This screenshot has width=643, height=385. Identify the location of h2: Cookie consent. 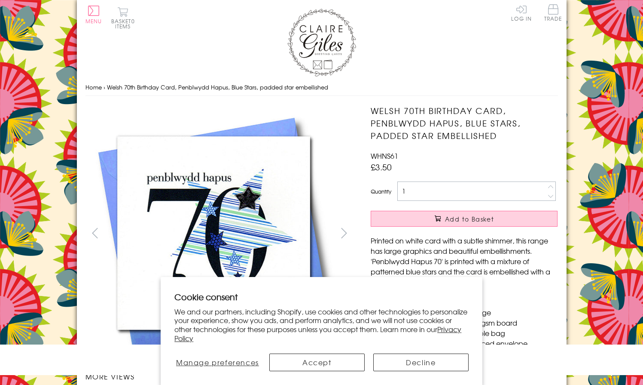
(322, 297).